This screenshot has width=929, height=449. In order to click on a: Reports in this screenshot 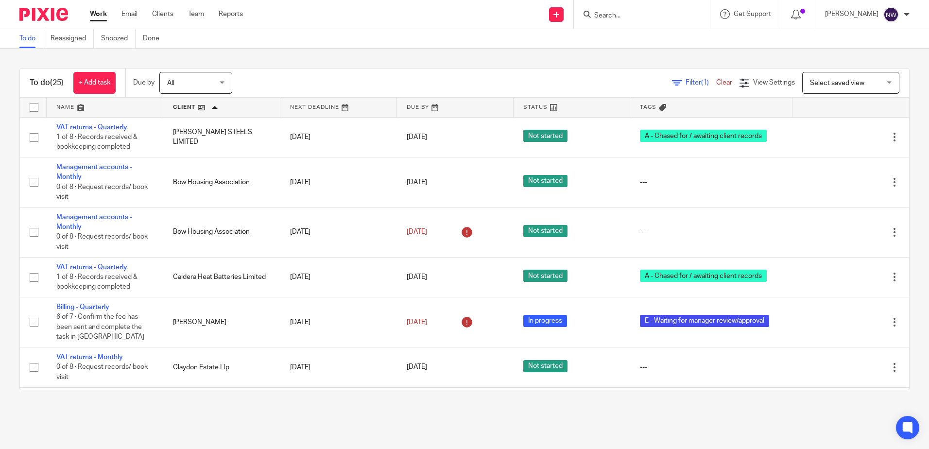, I will do `click(231, 14)`.